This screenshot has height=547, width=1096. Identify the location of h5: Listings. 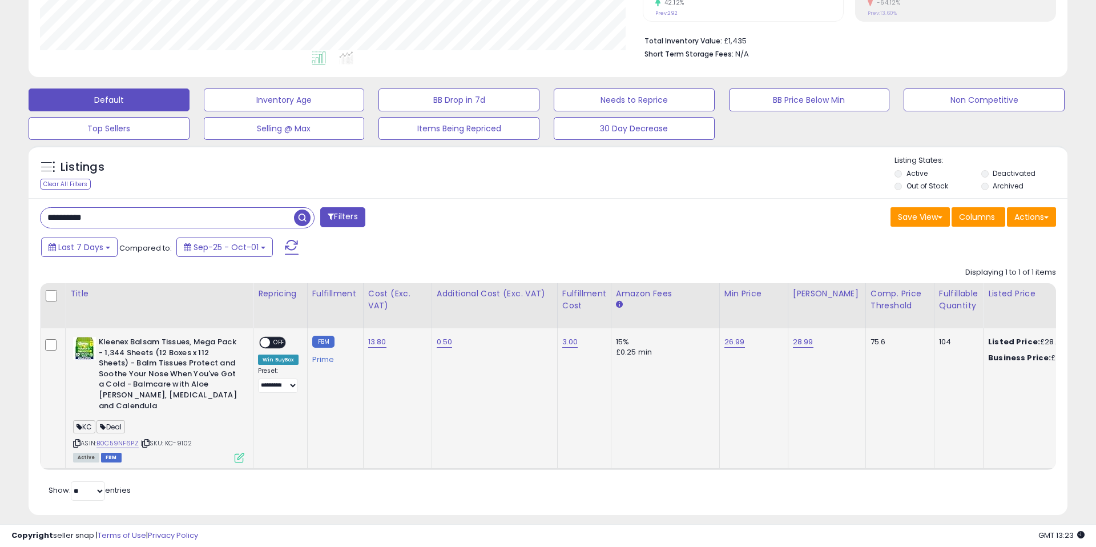
(82, 167).